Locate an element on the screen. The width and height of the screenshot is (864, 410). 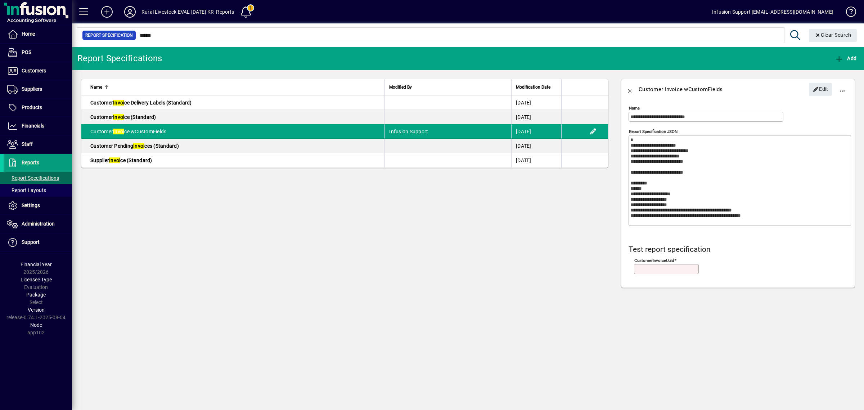
span: Customer Pending ces (Standard) is located at coordinates (135, 146).